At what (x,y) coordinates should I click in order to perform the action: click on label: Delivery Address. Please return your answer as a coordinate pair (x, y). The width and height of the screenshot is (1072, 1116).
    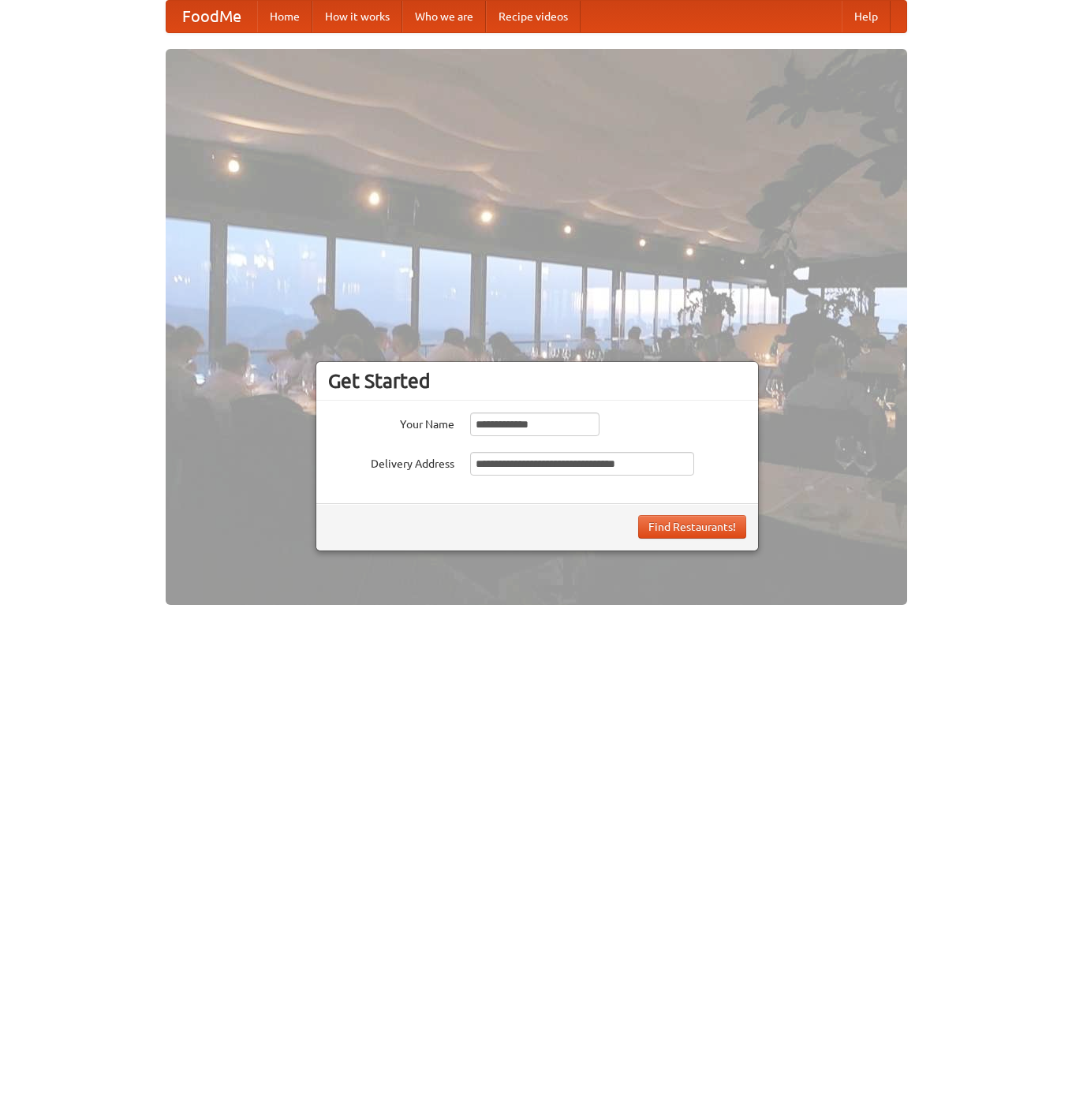
    Looking at the image, I should click on (391, 461).